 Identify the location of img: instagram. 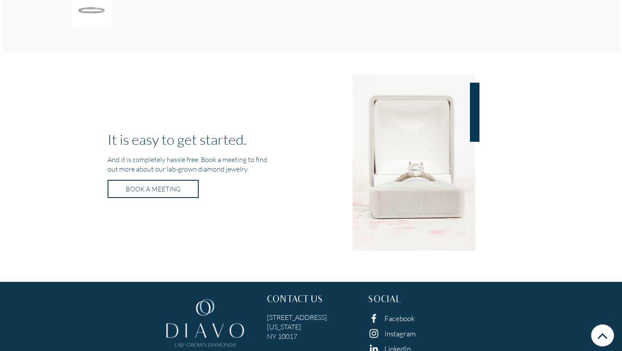
(373, 333).